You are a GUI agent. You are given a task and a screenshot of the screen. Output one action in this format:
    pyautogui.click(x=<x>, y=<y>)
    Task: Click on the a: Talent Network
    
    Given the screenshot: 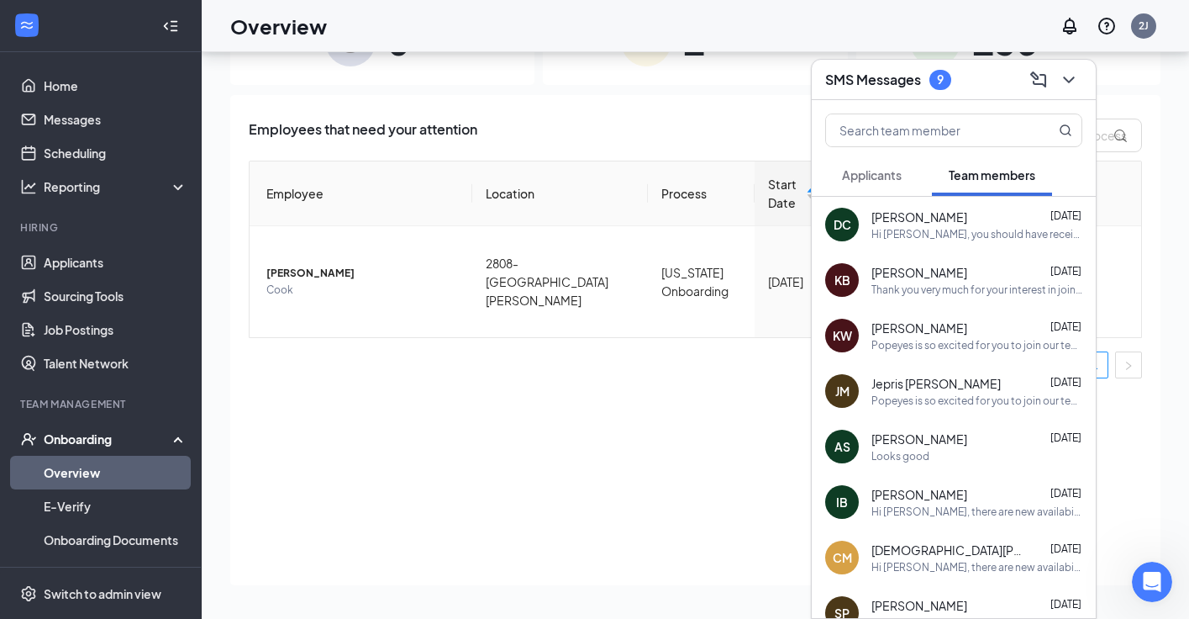 What is the action you would take?
    pyautogui.click(x=115, y=363)
    